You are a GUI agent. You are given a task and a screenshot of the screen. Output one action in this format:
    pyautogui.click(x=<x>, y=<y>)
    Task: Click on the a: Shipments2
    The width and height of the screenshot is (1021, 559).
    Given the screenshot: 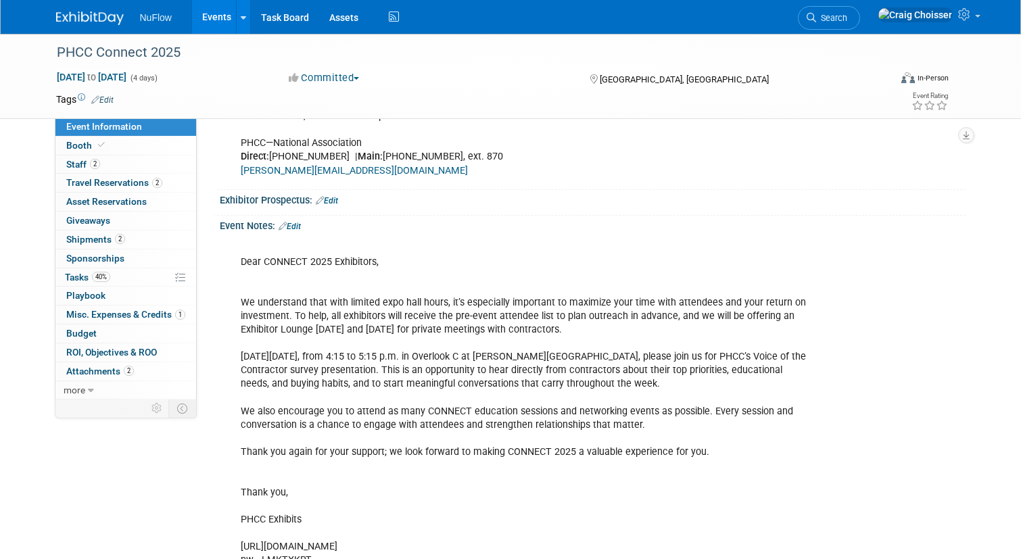 What is the action you would take?
    pyautogui.click(x=126, y=239)
    